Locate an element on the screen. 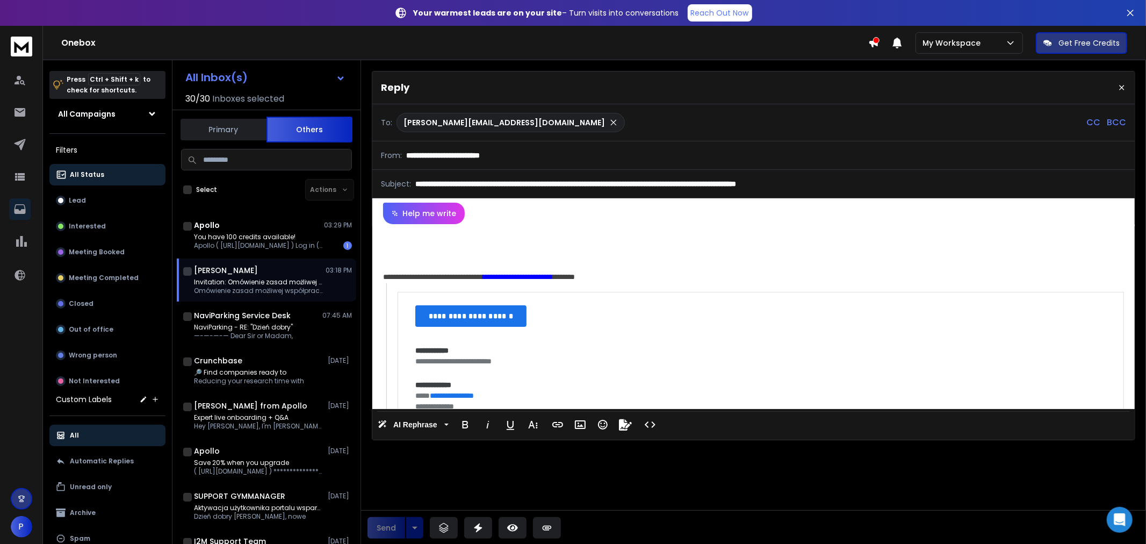 Image resolution: width=1146 pixels, height=544 pixels. span: AI Rephrase is located at coordinates (415, 424).